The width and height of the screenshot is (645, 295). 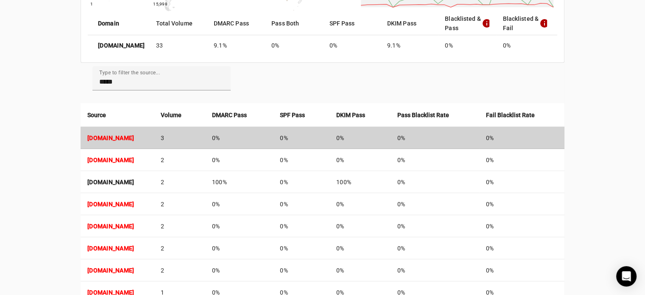 I want to click on div: Open Intercom Messenger, so click(x=626, y=276).